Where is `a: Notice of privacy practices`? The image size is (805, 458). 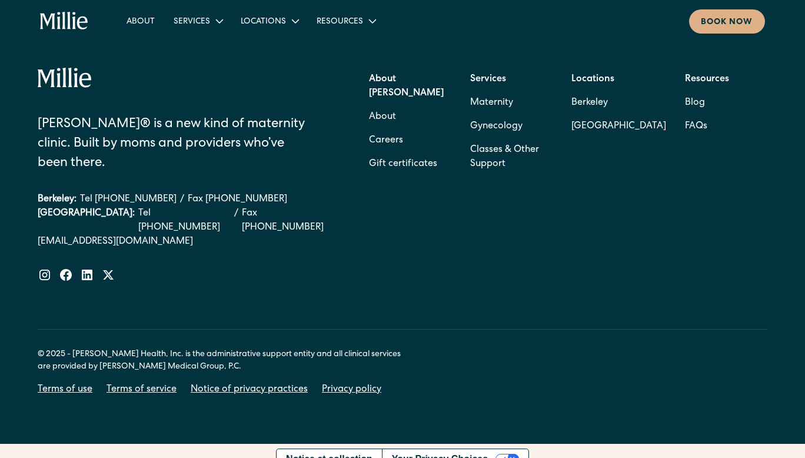 a: Notice of privacy practices is located at coordinates (249, 389).